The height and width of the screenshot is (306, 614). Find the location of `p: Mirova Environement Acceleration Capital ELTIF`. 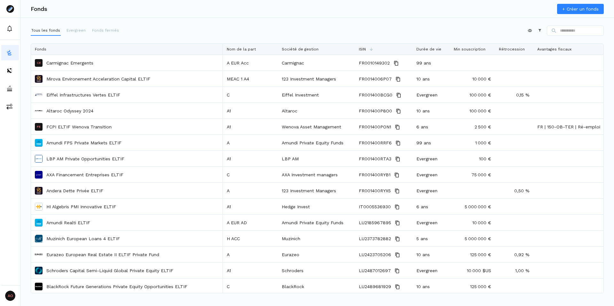

p: Mirova Environement Acceleration Capital ELTIF is located at coordinates (98, 79).